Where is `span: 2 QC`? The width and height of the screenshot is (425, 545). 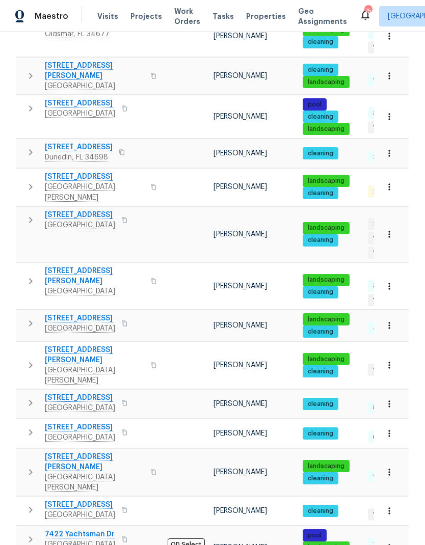
span: 2 QC is located at coordinates (381, 192).